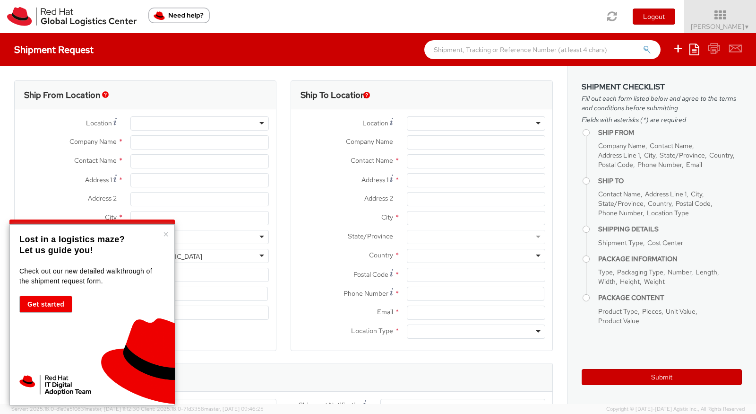  What do you see at coordinates (680, 272) in the screenshot?
I see `span: Number` at bounding box center [680, 272].